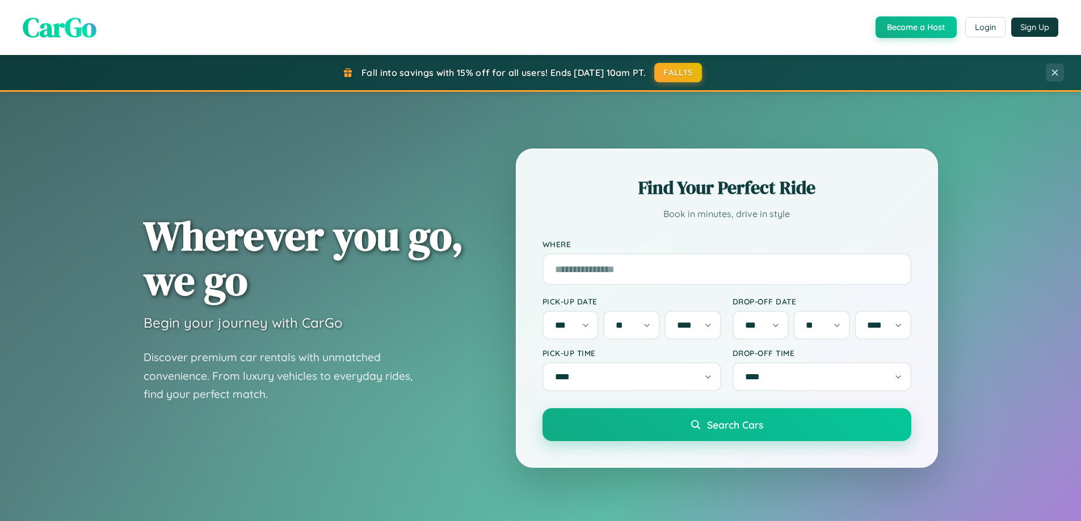 This screenshot has width=1081, height=521. What do you see at coordinates (632, 301) in the screenshot?
I see `label: Pick-up Date` at bounding box center [632, 301].